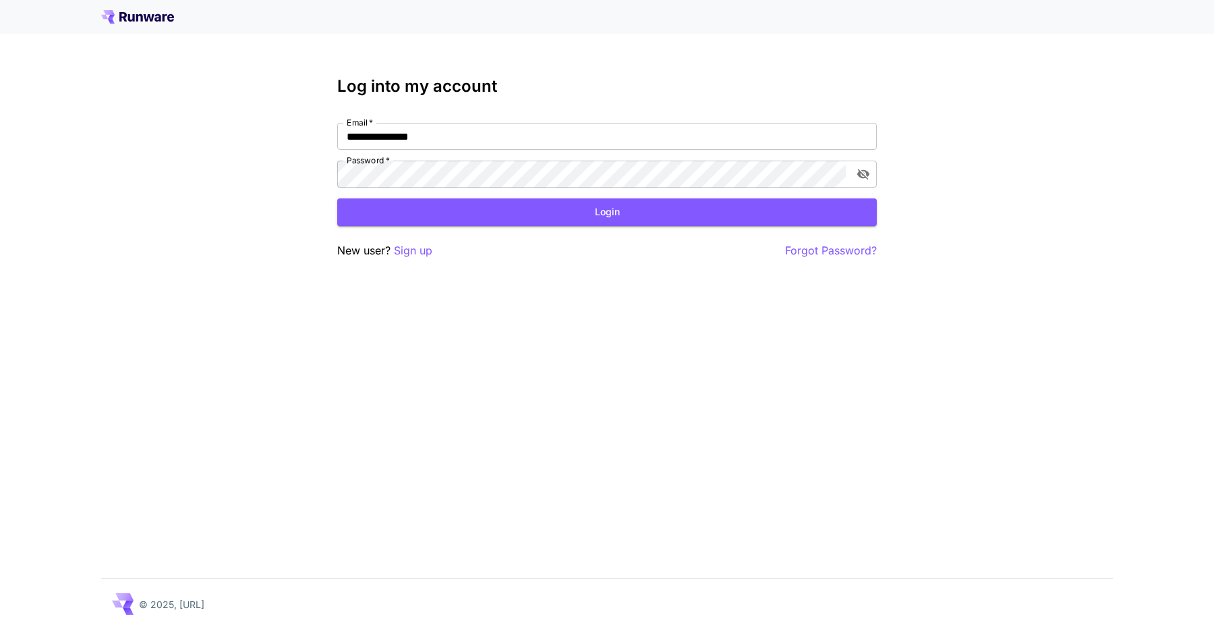 The height and width of the screenshot is (629, 1214). I want to click on button: toggle password visibility, so click(863, 174).